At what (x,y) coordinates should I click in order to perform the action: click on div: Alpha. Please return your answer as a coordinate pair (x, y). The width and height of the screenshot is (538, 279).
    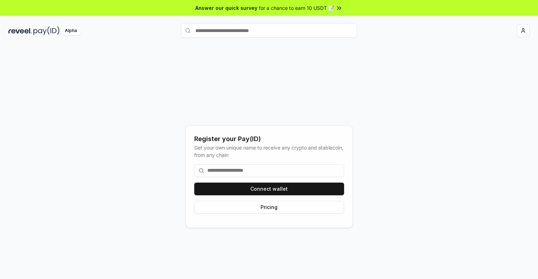
    Looking at the image, I should click on (71, 31).